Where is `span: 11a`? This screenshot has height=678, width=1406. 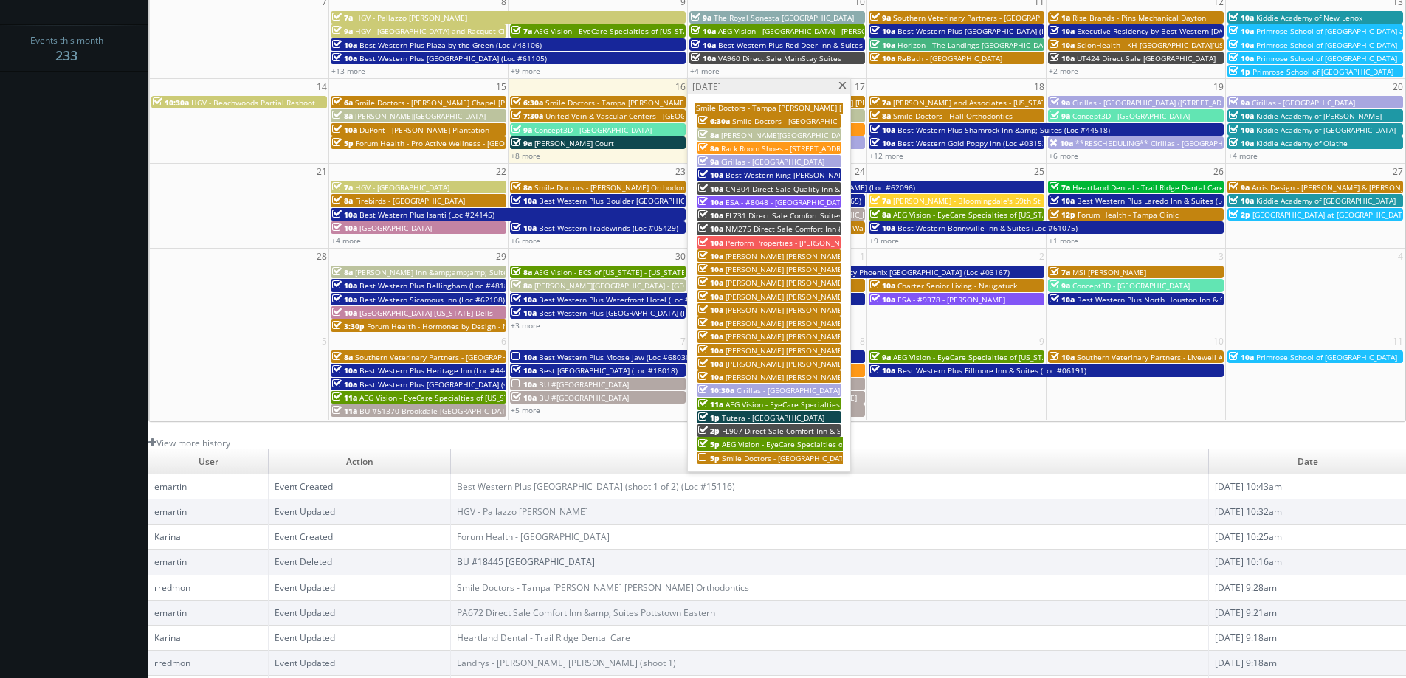
span: 11a is located at coordinates (711, 405).